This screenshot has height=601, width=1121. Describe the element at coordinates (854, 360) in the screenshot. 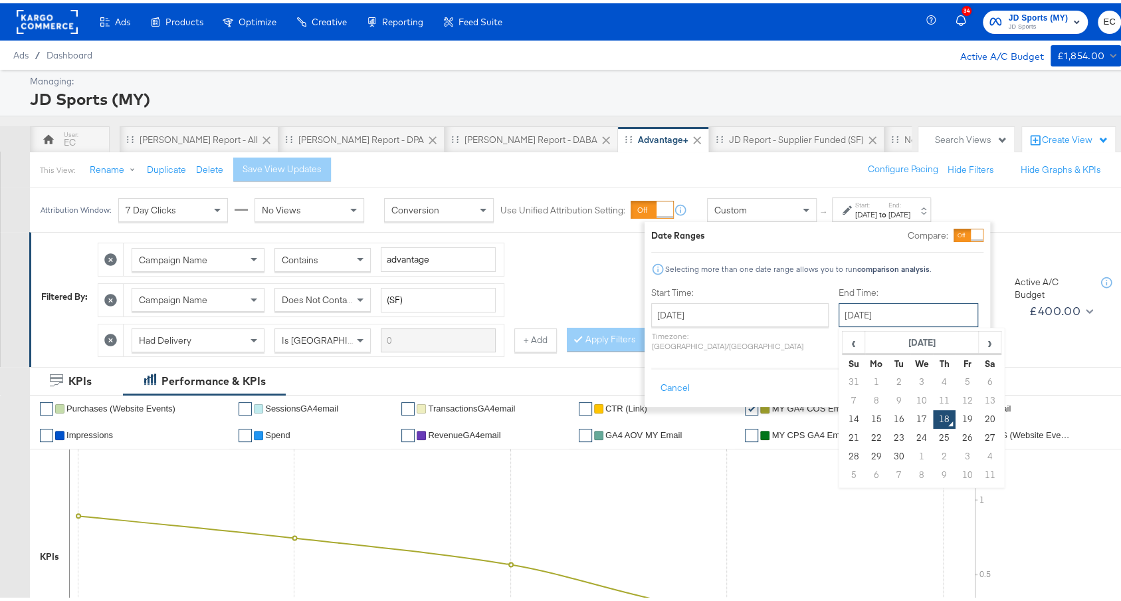

I see `th: Su` at that location.